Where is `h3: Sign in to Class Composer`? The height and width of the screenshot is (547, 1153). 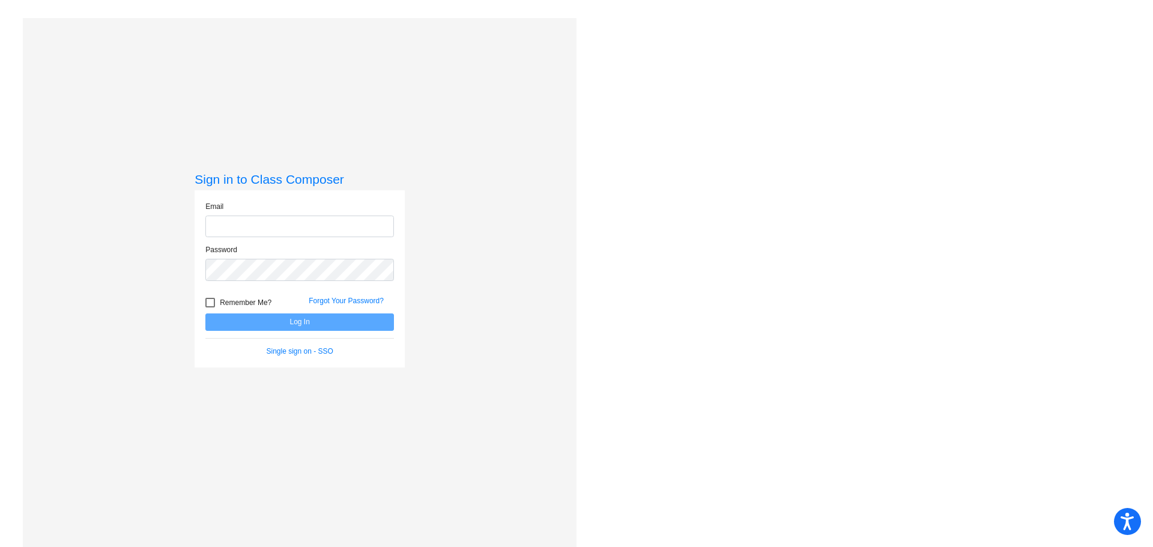
h3: Sign in to Class Composer is located at coordinates (300, 179).